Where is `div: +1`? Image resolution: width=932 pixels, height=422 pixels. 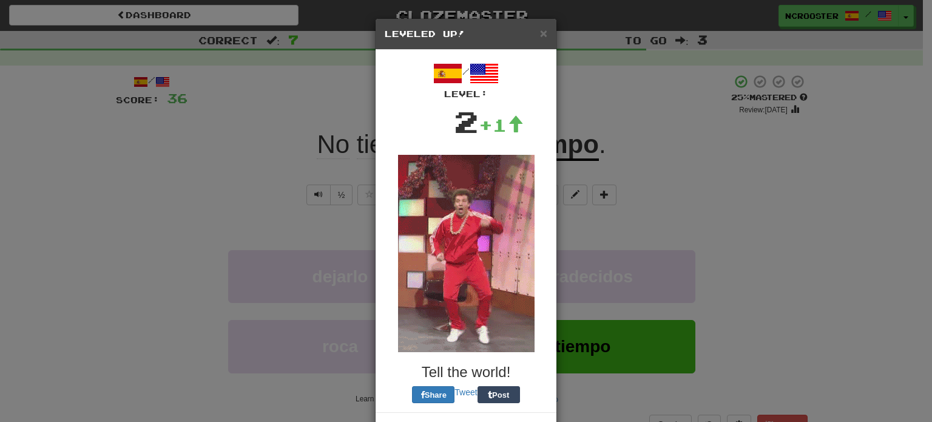
div: +1 is located at coordinates (501, 125).